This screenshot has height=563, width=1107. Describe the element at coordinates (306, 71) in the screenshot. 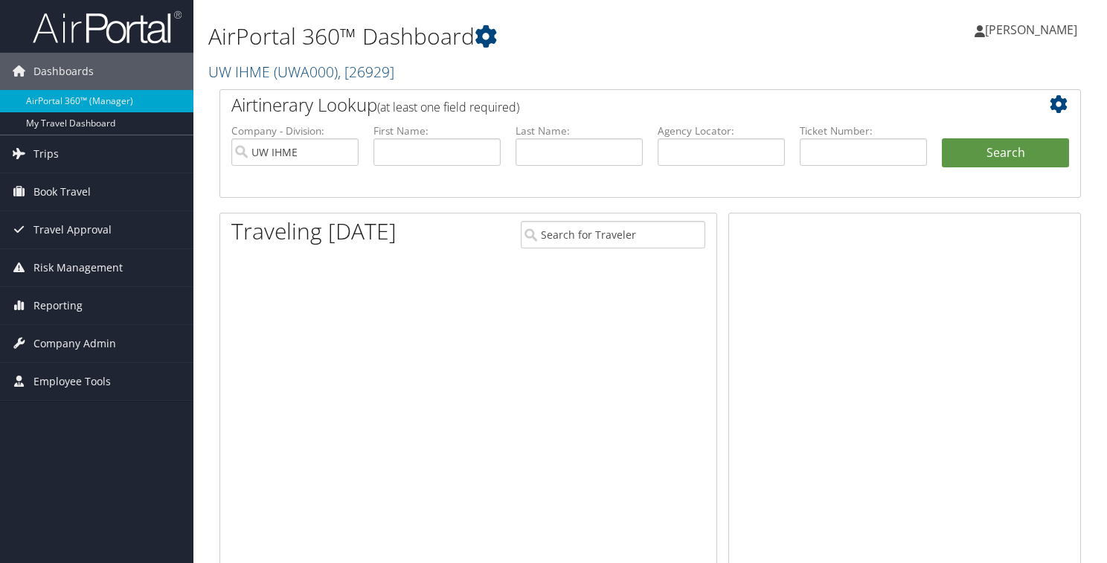

I see `span: ( UWA000 )` at that location.